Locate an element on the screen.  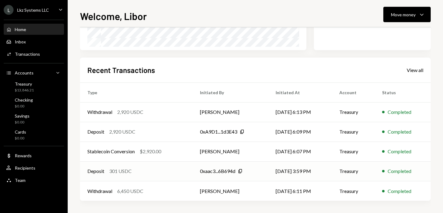
th: Initiated By is located at coordinates (230, 92).